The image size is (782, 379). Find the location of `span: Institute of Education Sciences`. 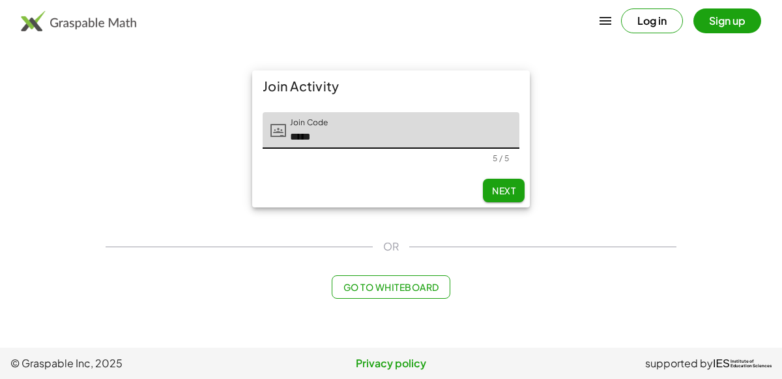

span: Institute of Education Sciences is located at coordinates (751, 364).